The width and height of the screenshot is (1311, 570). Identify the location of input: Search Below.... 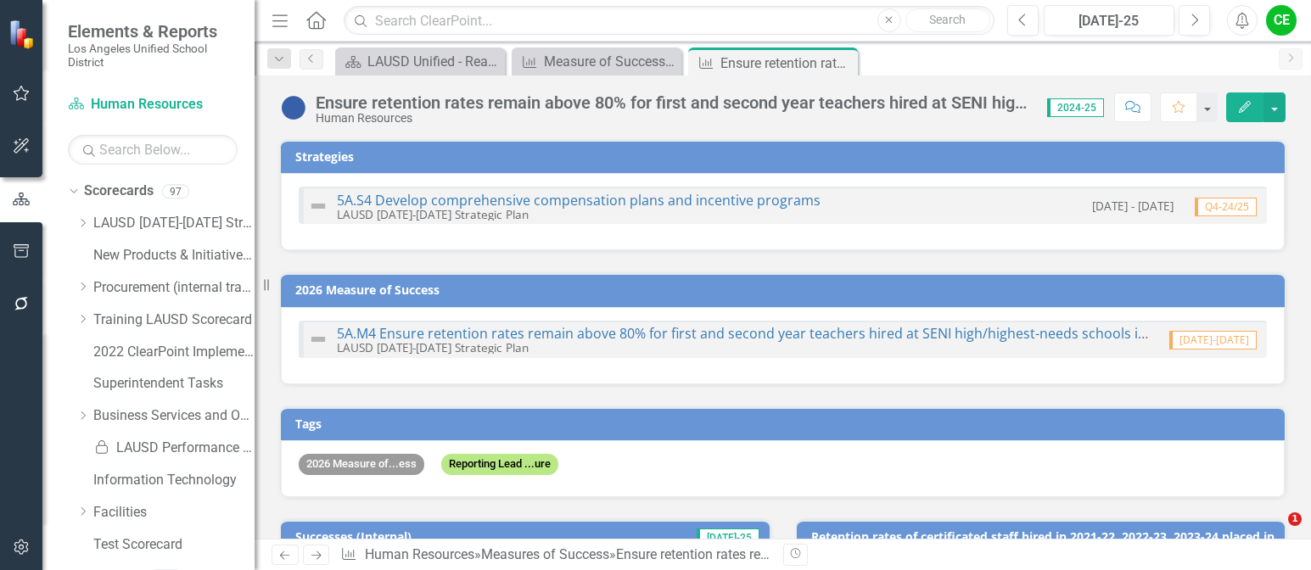
(153, 149).